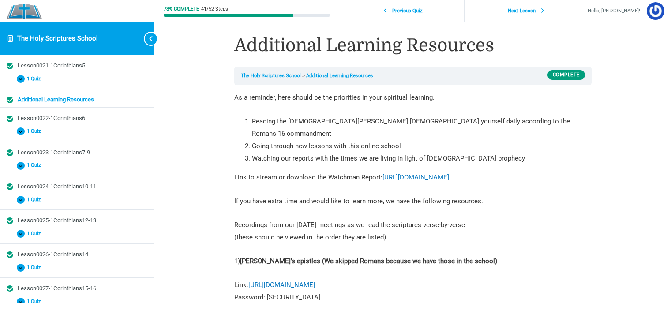  I want to click on p: If you have extra time and would like to learn more, we have the following resources., so click(413, 202).